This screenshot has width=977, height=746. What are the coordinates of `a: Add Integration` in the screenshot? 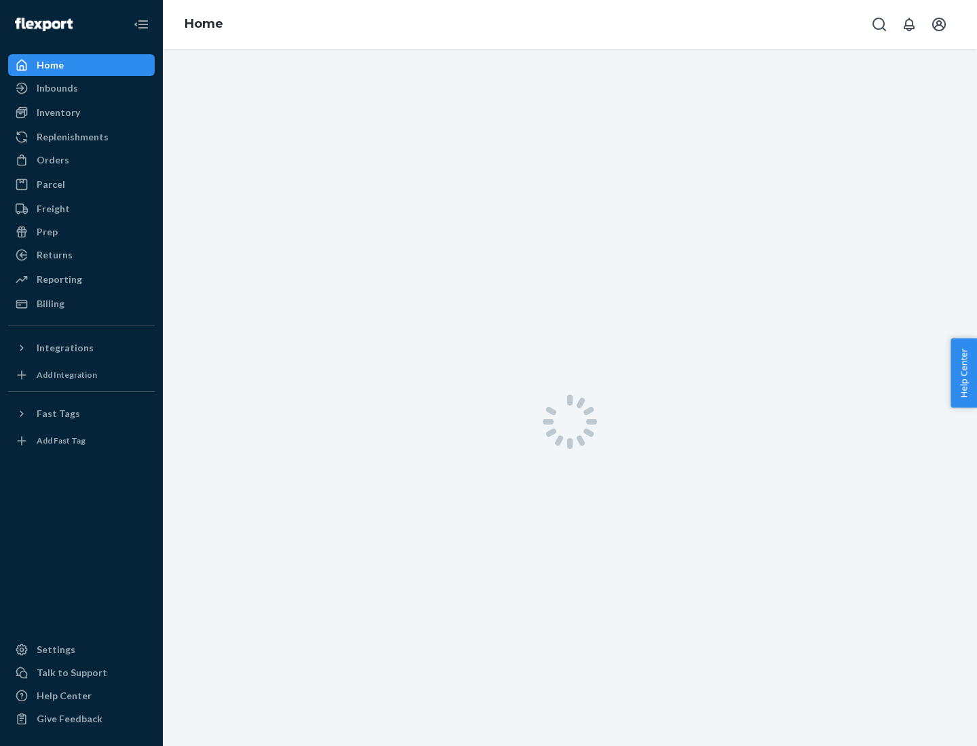 It's located at (81, 375).